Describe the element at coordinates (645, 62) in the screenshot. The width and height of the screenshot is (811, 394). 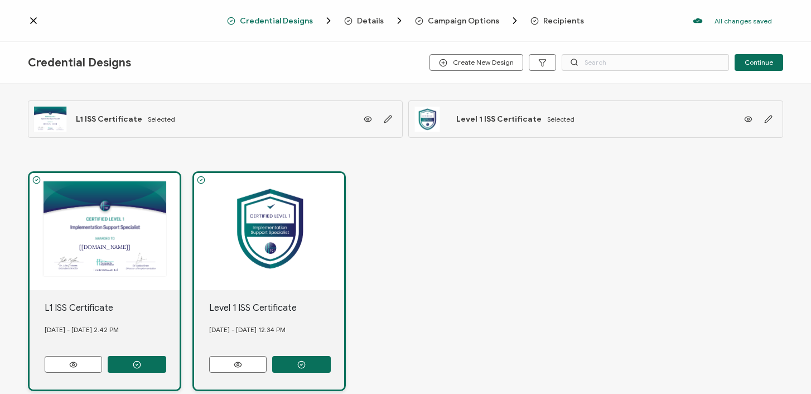
I see `input: Search` at that location.